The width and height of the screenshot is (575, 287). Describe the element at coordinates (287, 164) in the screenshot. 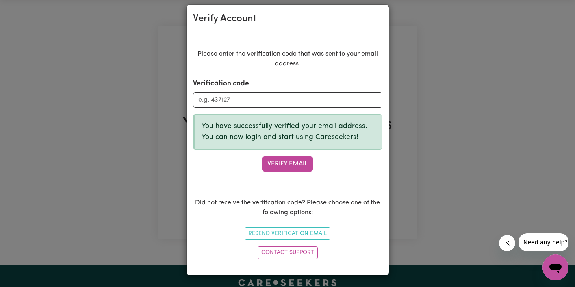

I see `button: Verify Email` at that location.